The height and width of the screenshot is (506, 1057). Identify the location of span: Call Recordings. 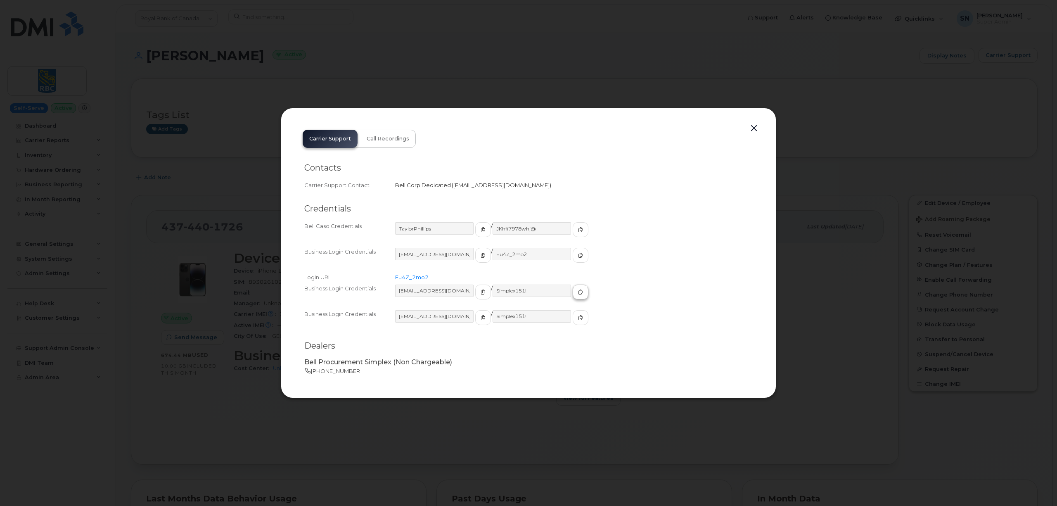
(388, 139).